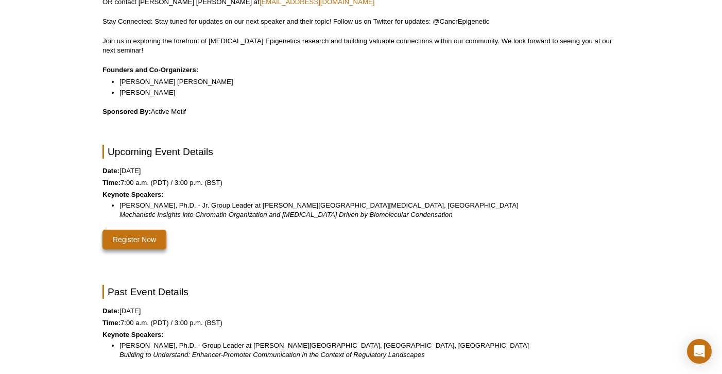  Describe the element at coordinates (150, 70) in the screenshot. I see `strong: Founders and Co-Organizers:` at that location.